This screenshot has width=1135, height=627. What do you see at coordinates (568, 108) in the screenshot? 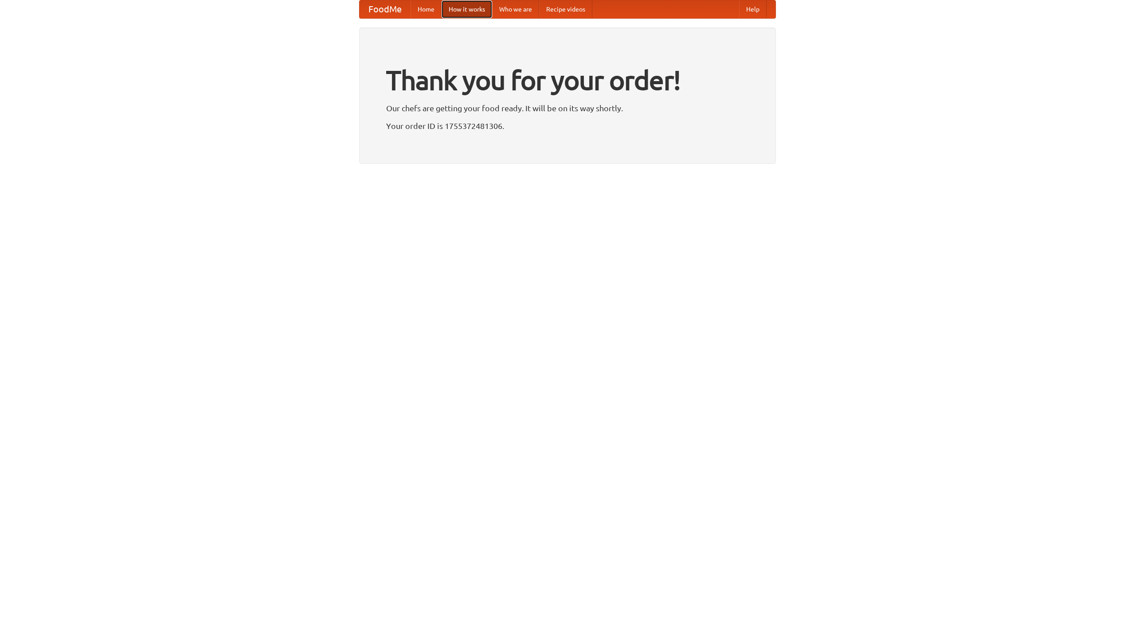
I see `p: Our chefs are getting your food ready. It will be on its way shortly.` at bounding box center [568, 108].